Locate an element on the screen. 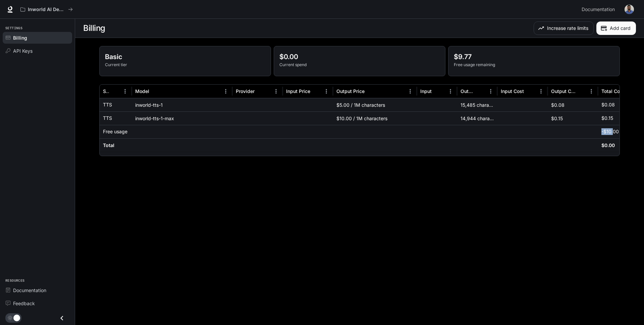 The width and height of the screenshot is (644, 325). button: Add card is located at coordinates (616, 28).